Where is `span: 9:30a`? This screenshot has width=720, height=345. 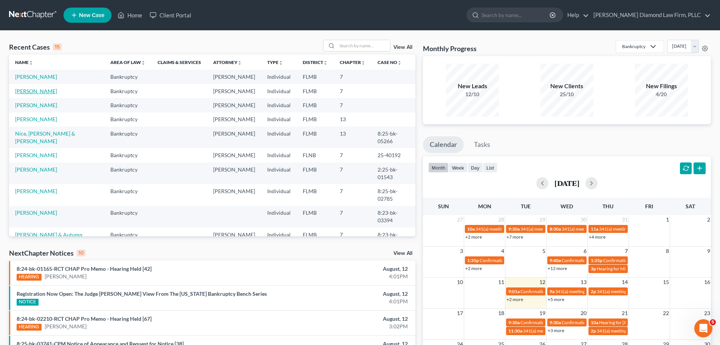
span: 9:30a is located at coordinates (514, 228).